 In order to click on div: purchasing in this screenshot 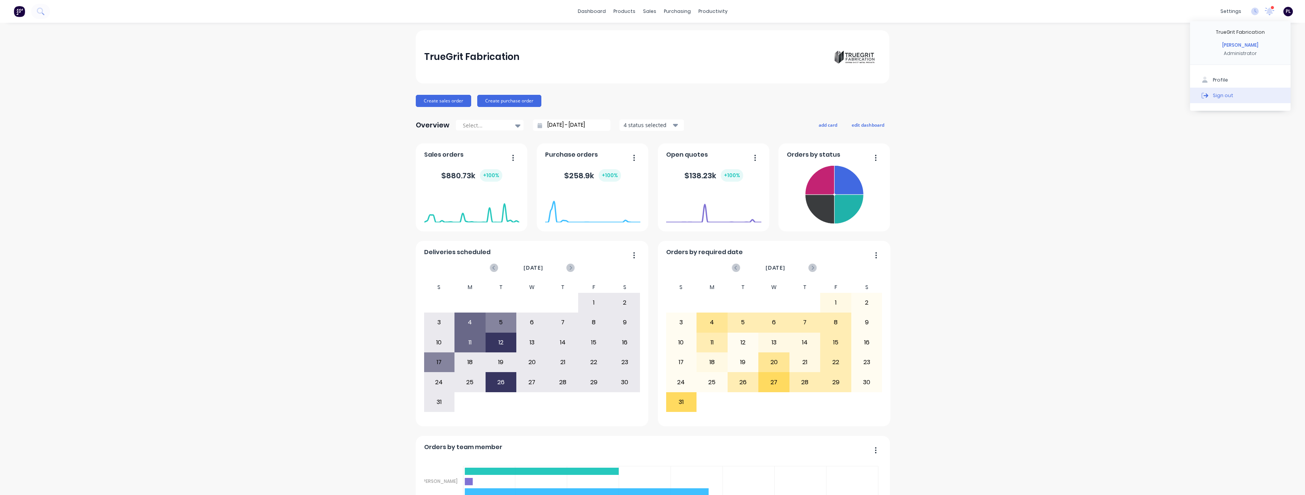, I will do `click(677, 11)`.